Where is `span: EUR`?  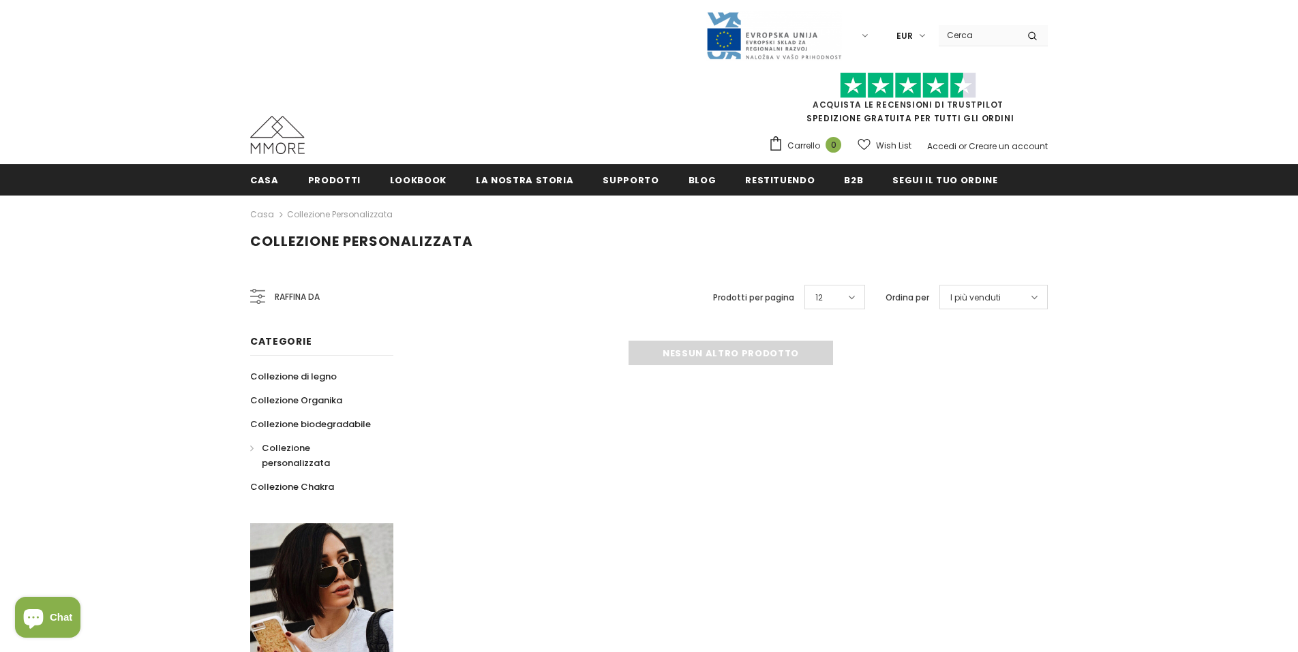
span: EUR is located at coordinates (904, 36).